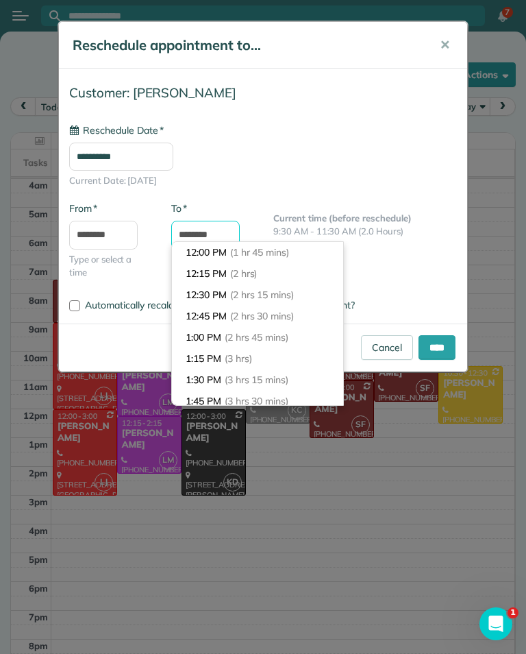  Describe the element at coordinates (387, 347) in the screenshot. I see `a: Cancel` at that location.